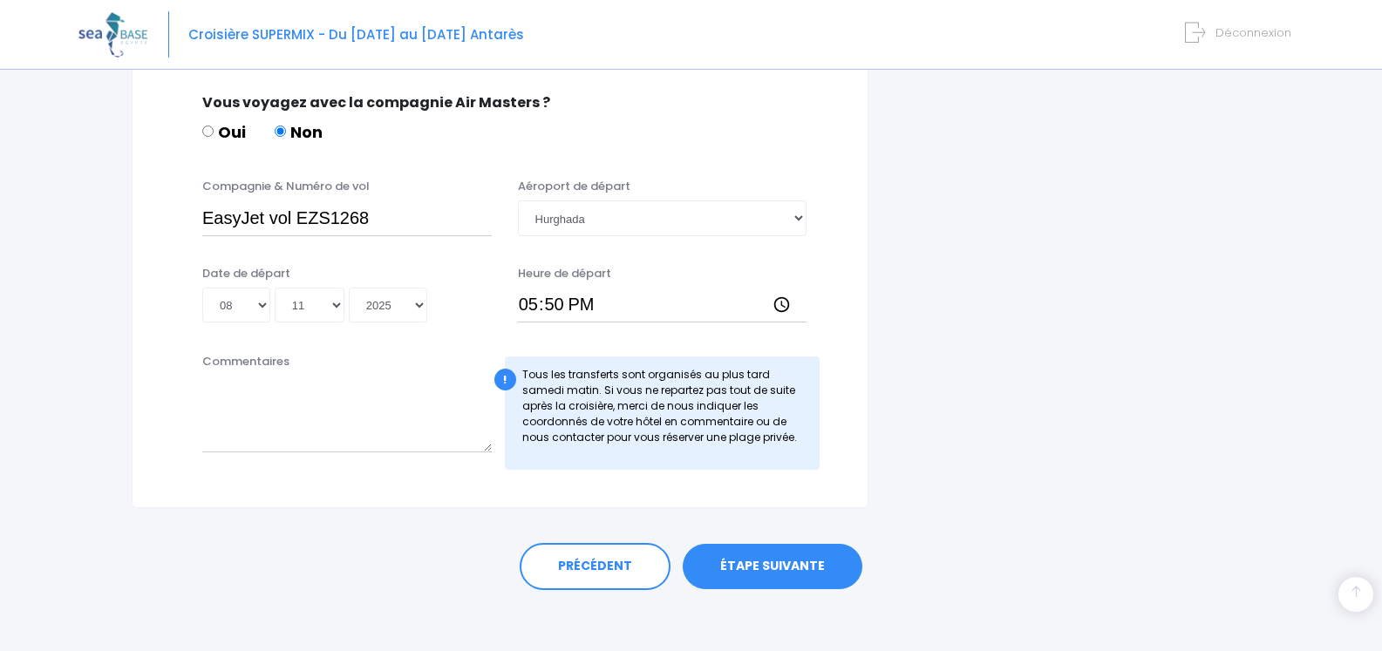 This screenshot has width=1382, height=651. Describe the element at coordinates (246, 362) in the screenshot. I see `label: Commentaires` at that location.